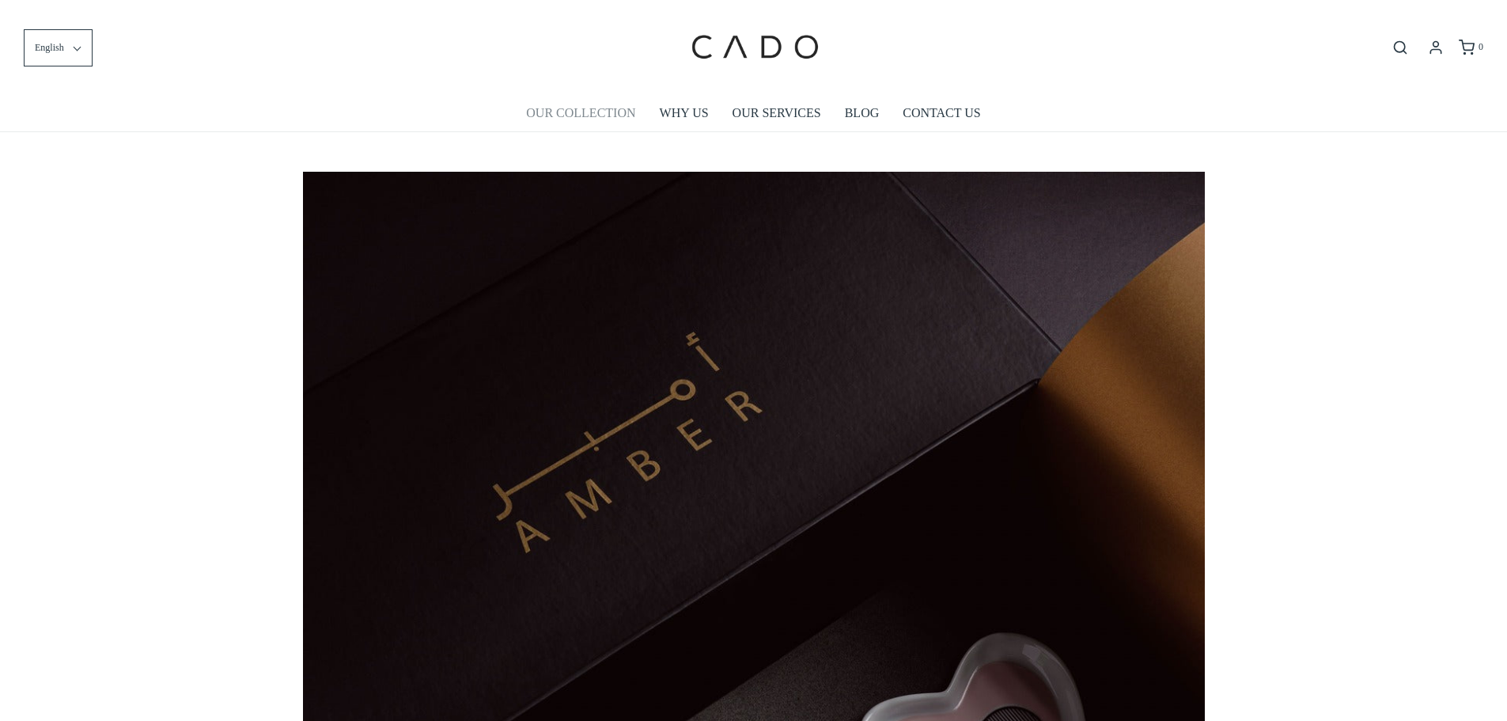 Image resolution: width=1507 pixels, height=721 pixels. I want to click on span: English, so click(49, 47).